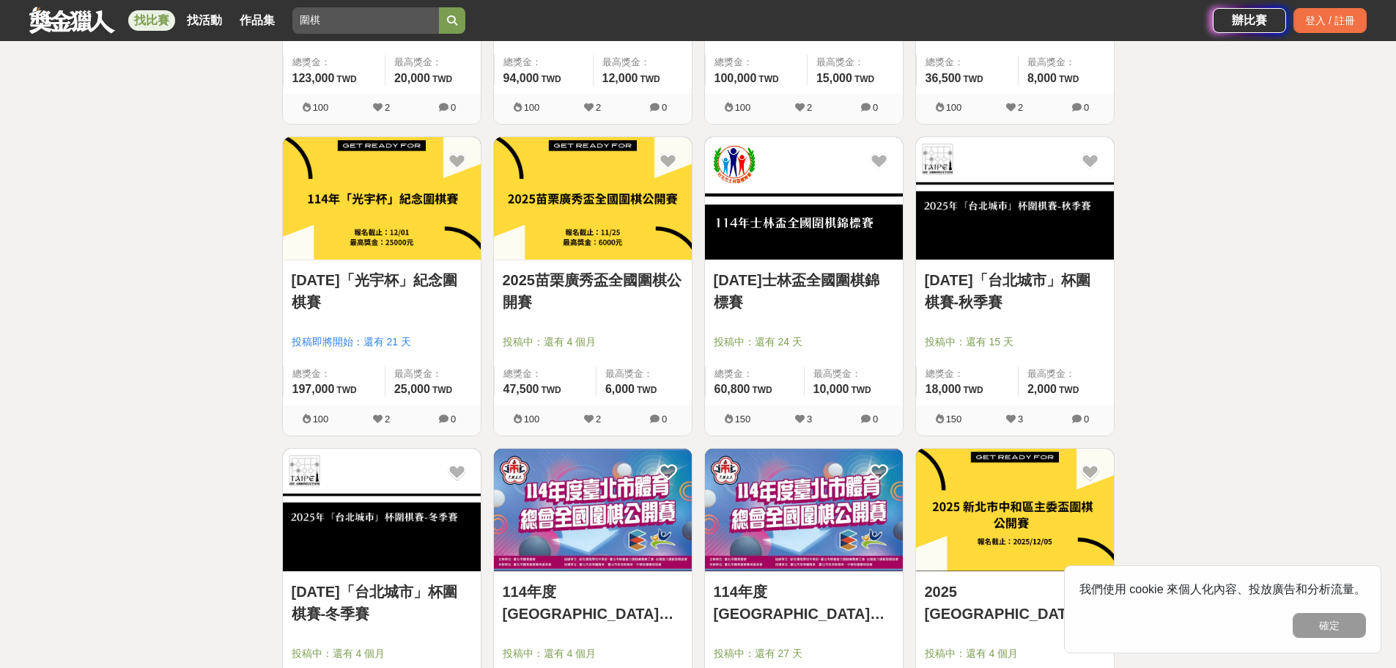 This screenshot has height=668, width=1396. What do you see at coordinates (1015, 342) in the screenshot?
I see `span: 投稿中：還有 15 天` at bounding box center [1015, 342].